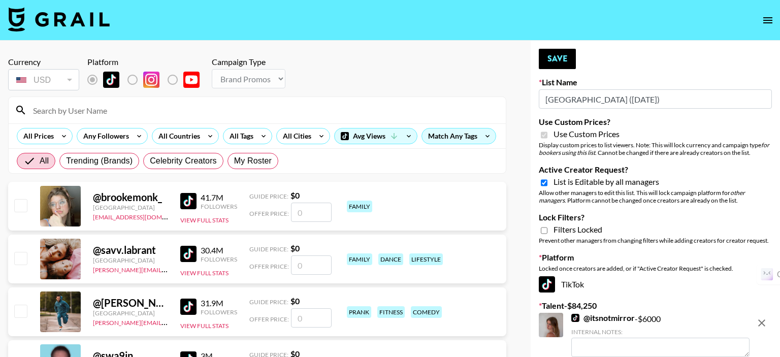  Describe the element at coordinates (426, 259) in the screenshot. I see `div: lifestyle` at that location.